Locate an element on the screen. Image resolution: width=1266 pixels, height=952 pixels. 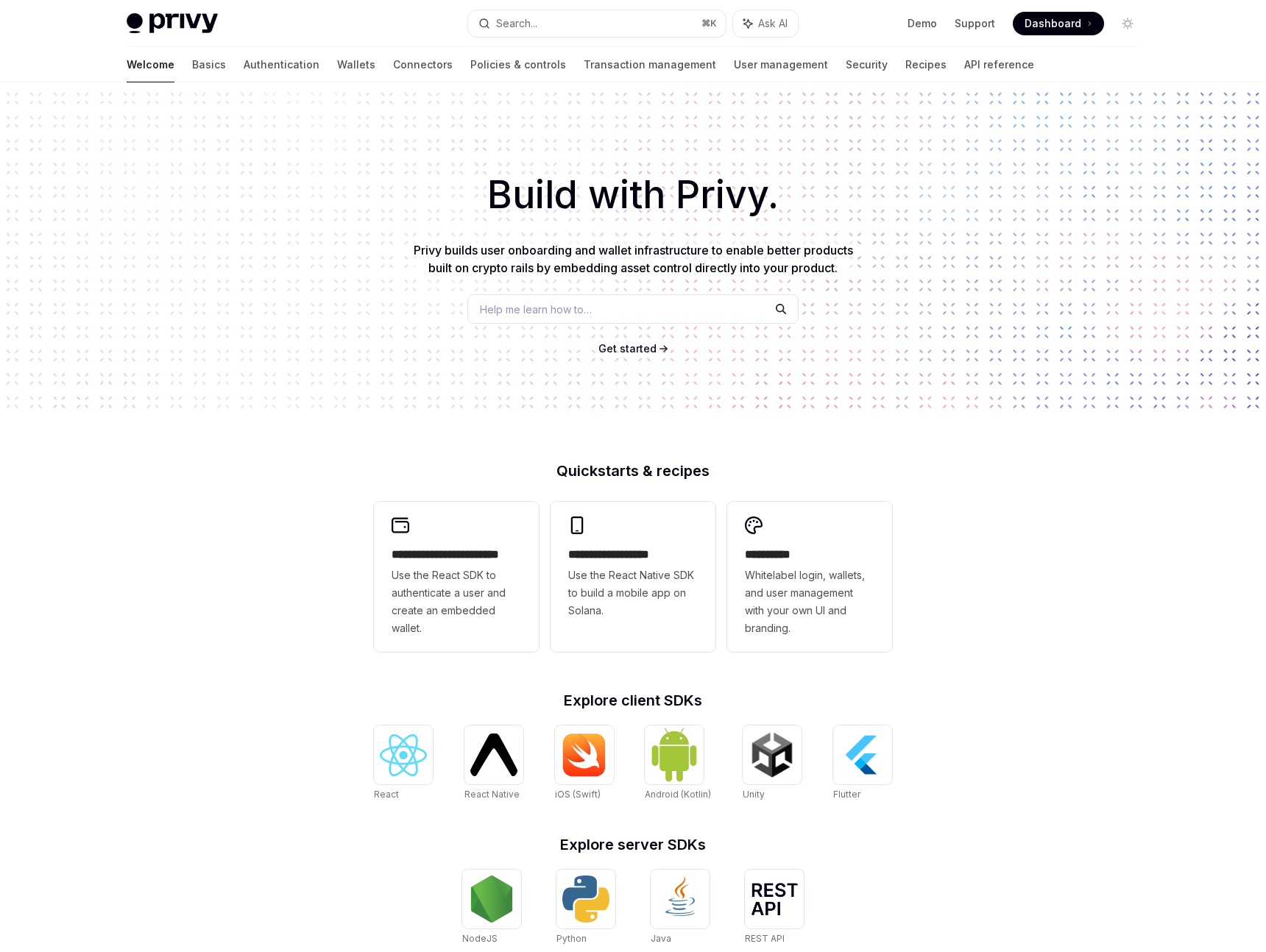
img: React Native is located at coordinates (494, 754).